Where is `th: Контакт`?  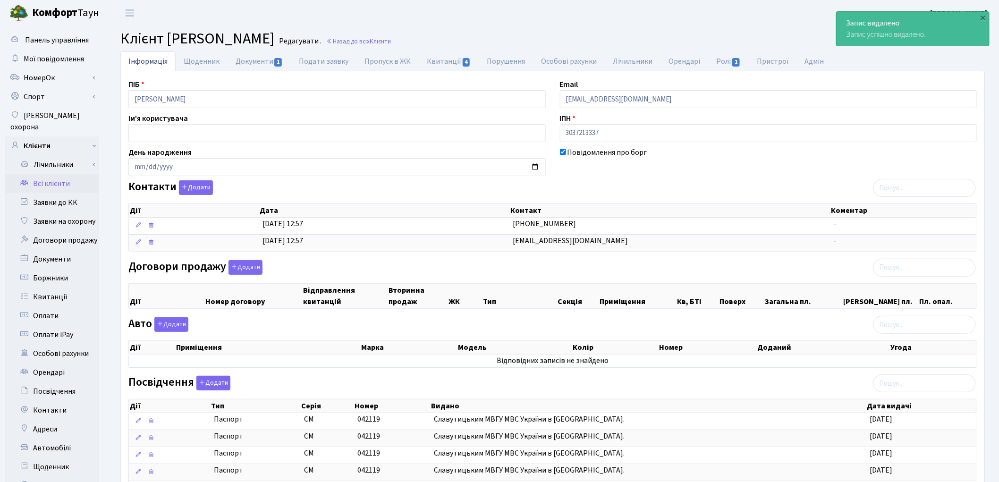
th: Контакт is located at coordinates (670, 211).